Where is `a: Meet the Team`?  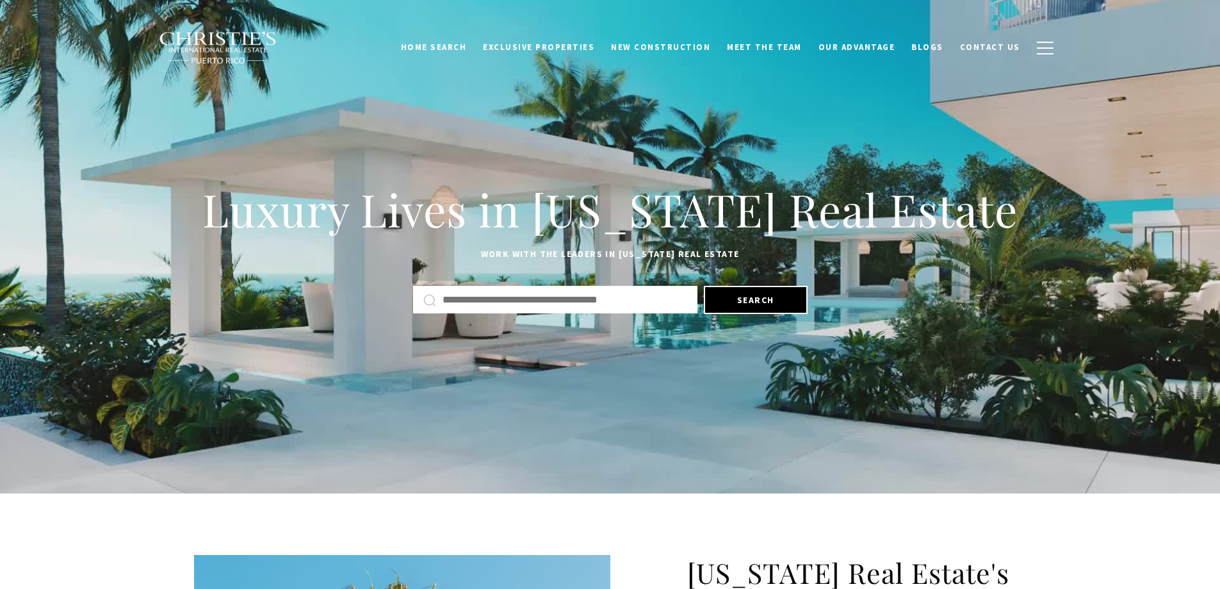 a: Meet the Team is located at coordinates (764, 47).